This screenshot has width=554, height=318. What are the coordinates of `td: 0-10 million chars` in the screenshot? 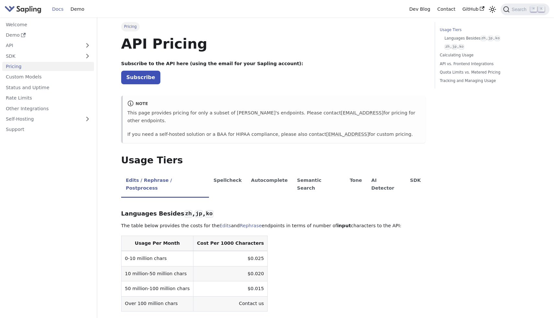 It's located at (157, 258).